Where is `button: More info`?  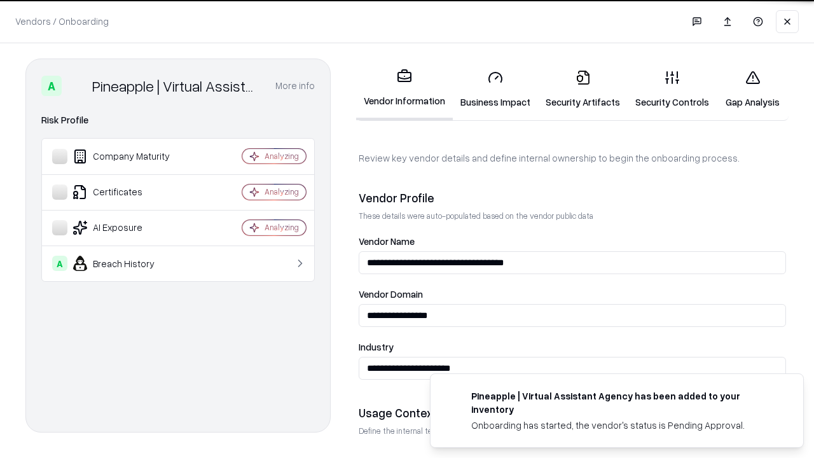
button: More info is located at coordinates (295, 86).